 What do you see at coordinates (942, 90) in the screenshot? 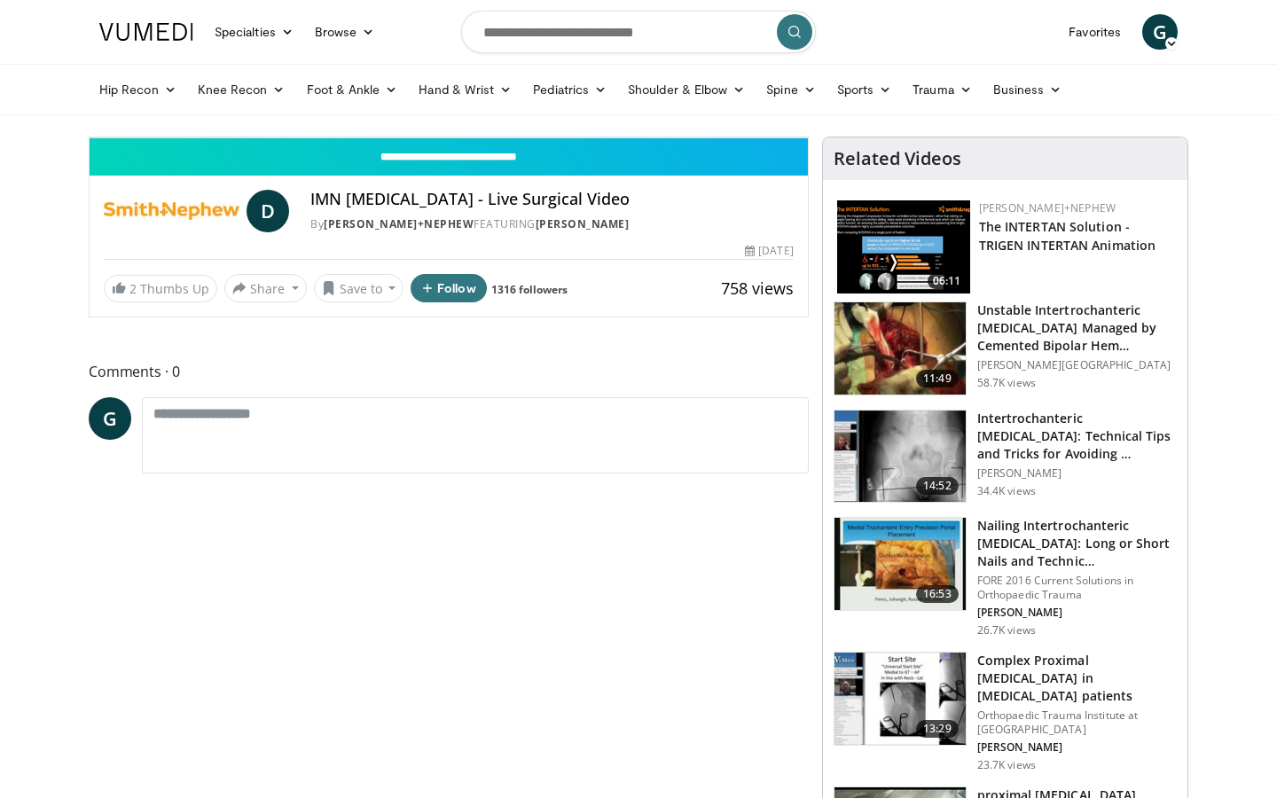
I see `a: Trauma` at bounding box center [942, 90].